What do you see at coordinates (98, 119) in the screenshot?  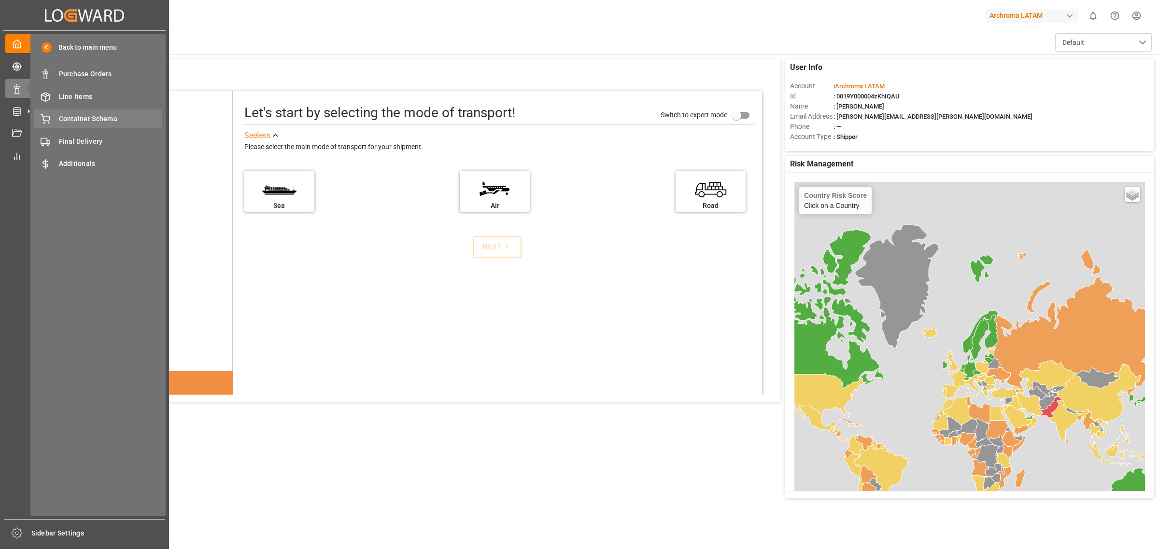 I see `a: Container Schema` at bounding box center [98, 119].